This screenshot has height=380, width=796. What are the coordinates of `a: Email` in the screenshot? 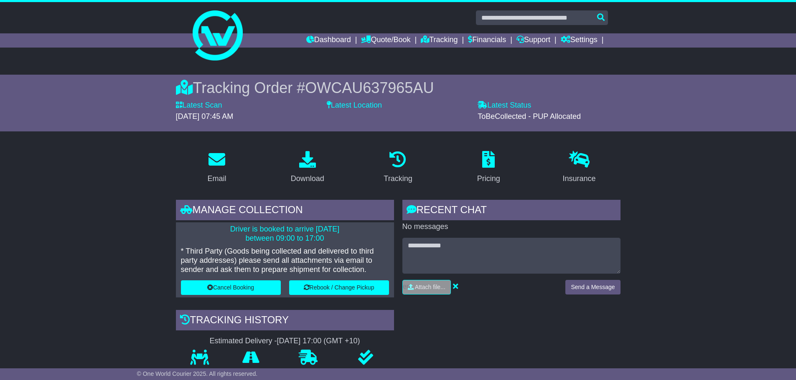 It's located at (216, 168).